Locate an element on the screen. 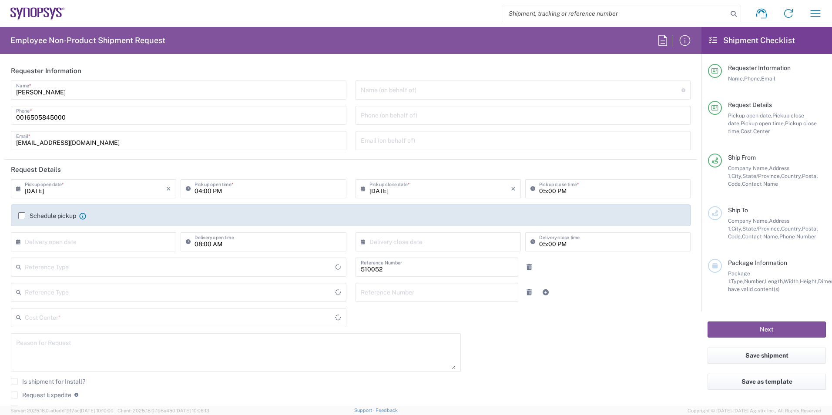 The height and width of the screenshot is (415, 832). span: Contact Name is located at coordinates (759, 184).